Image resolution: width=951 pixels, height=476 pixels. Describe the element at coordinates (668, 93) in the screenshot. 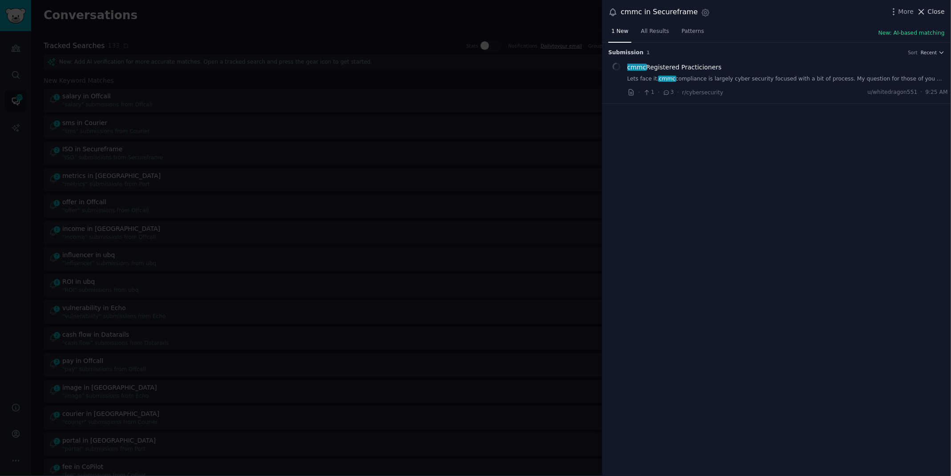

I see `span: 3` at that location.